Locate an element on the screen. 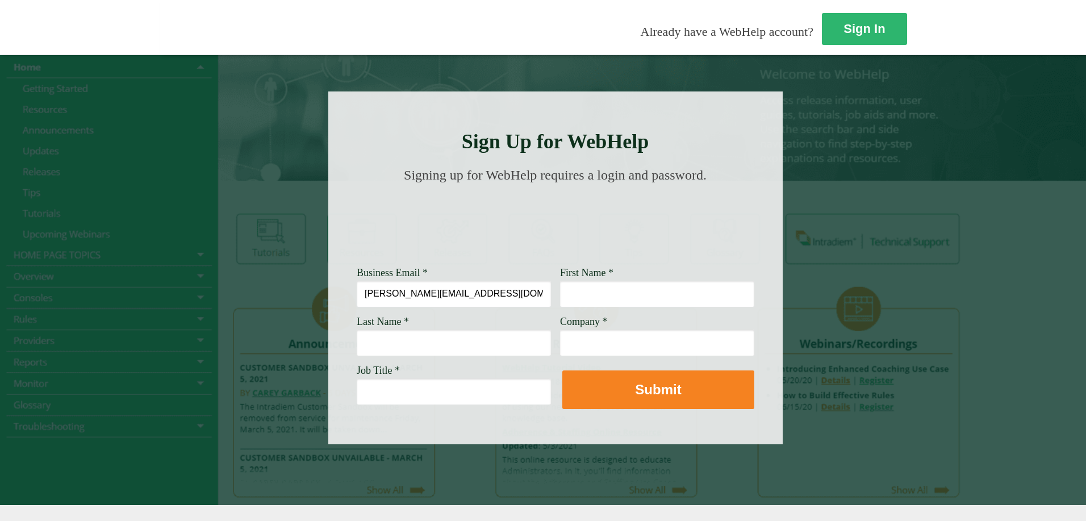 The width and height of the screenshot is (1086, 521). a: Sign In is located at coordinates (865, 29).